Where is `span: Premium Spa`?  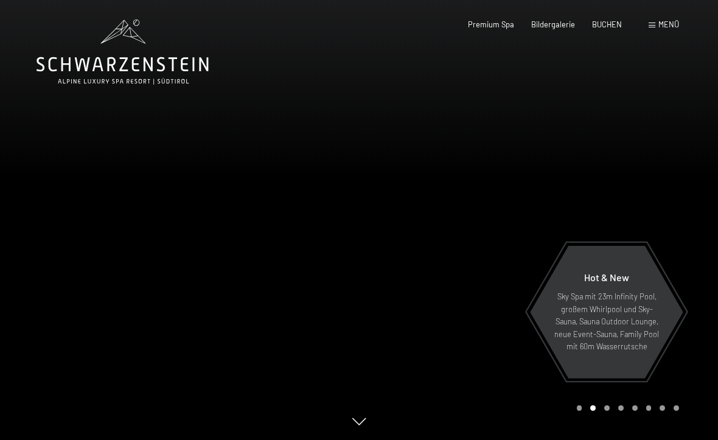
span: Premium Spa is located at coordinates (491, 24).